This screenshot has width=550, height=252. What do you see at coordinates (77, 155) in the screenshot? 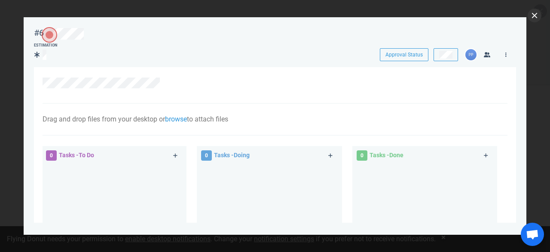
I see `span: Tasks - To Do` at bounding box center [77, 155].